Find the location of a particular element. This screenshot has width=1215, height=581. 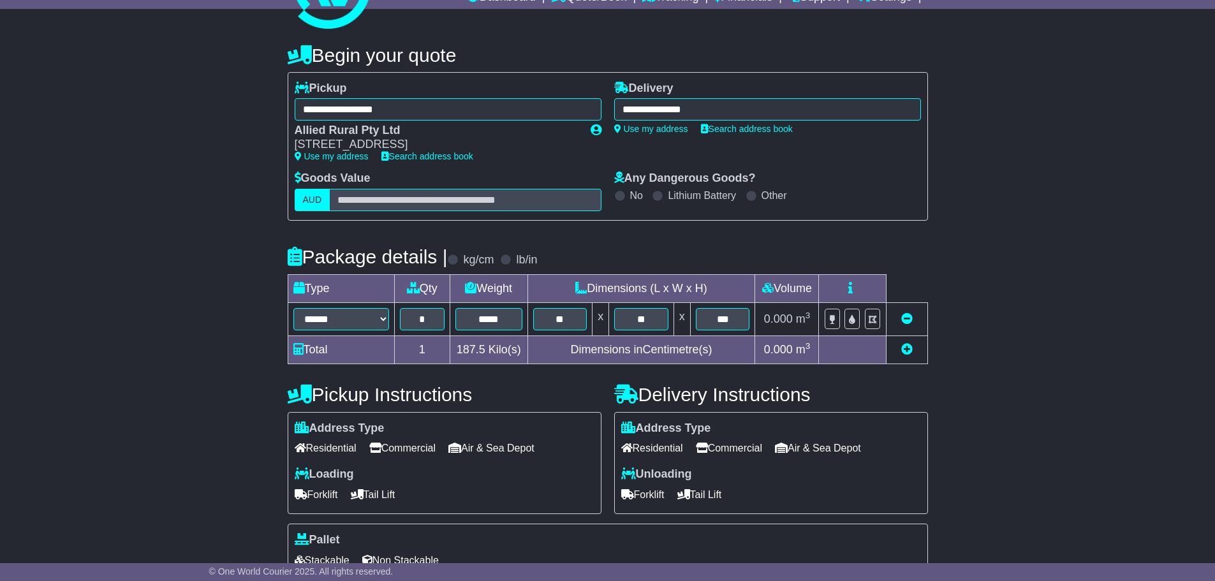

label: Any Dangerous Goods? is located at coordinates (685, 179).